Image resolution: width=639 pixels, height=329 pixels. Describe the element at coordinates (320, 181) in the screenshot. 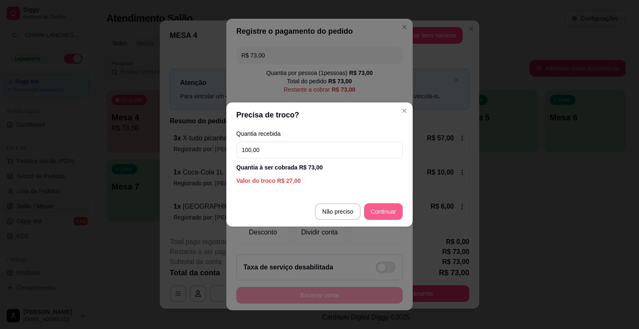

I see `div: Valor do troco R$ 27,00` at that location.